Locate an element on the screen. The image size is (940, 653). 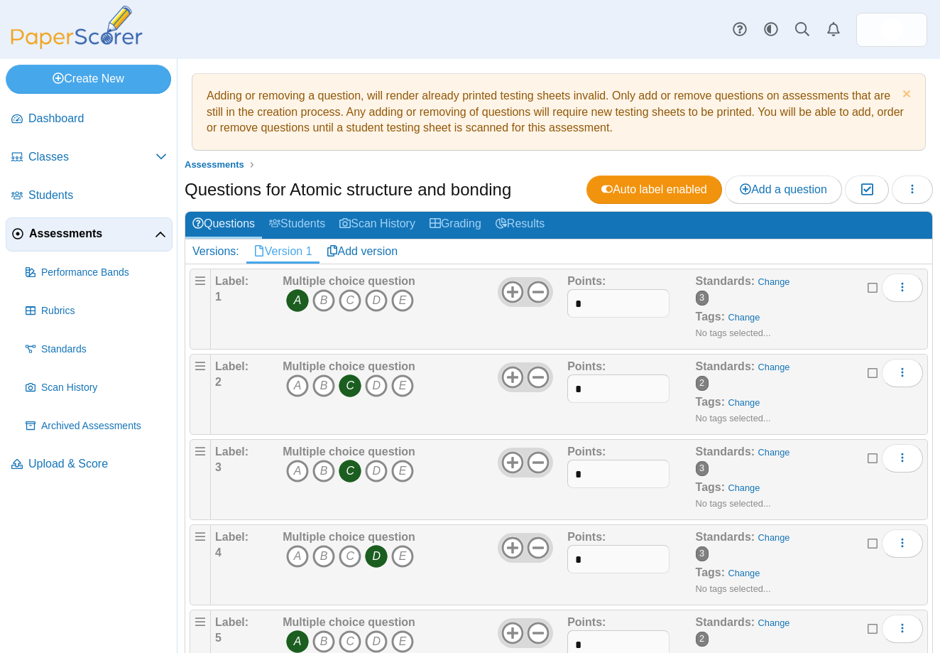
a: Alerts is located at coordinates (834, 30).